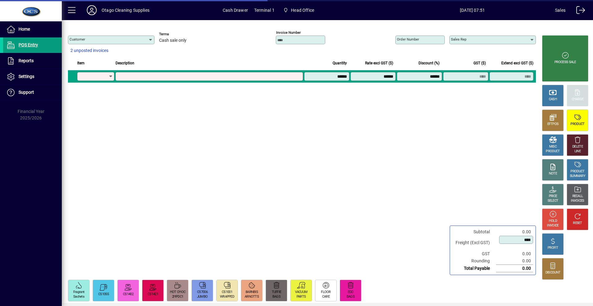  I want to click on span: Extend excl GST ($), so click(517, 63).